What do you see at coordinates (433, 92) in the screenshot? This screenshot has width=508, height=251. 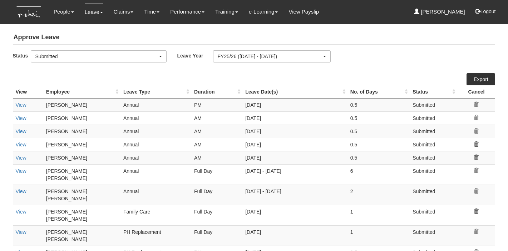 I see `th: Status : activate to sort column ascending` at bounding box center [433, 92].